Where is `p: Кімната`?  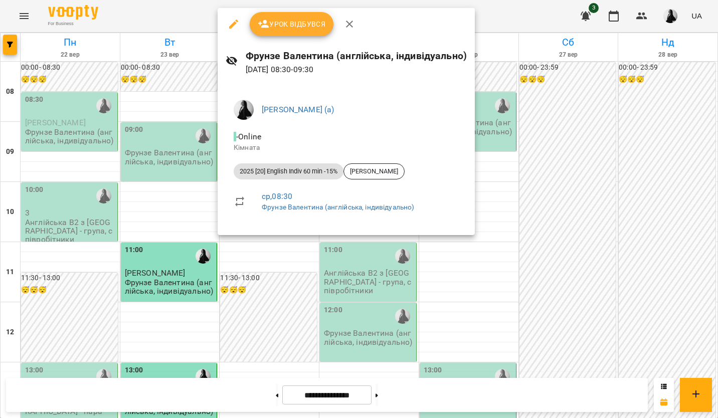 p: Кімната is located at coordinates (346, 148).